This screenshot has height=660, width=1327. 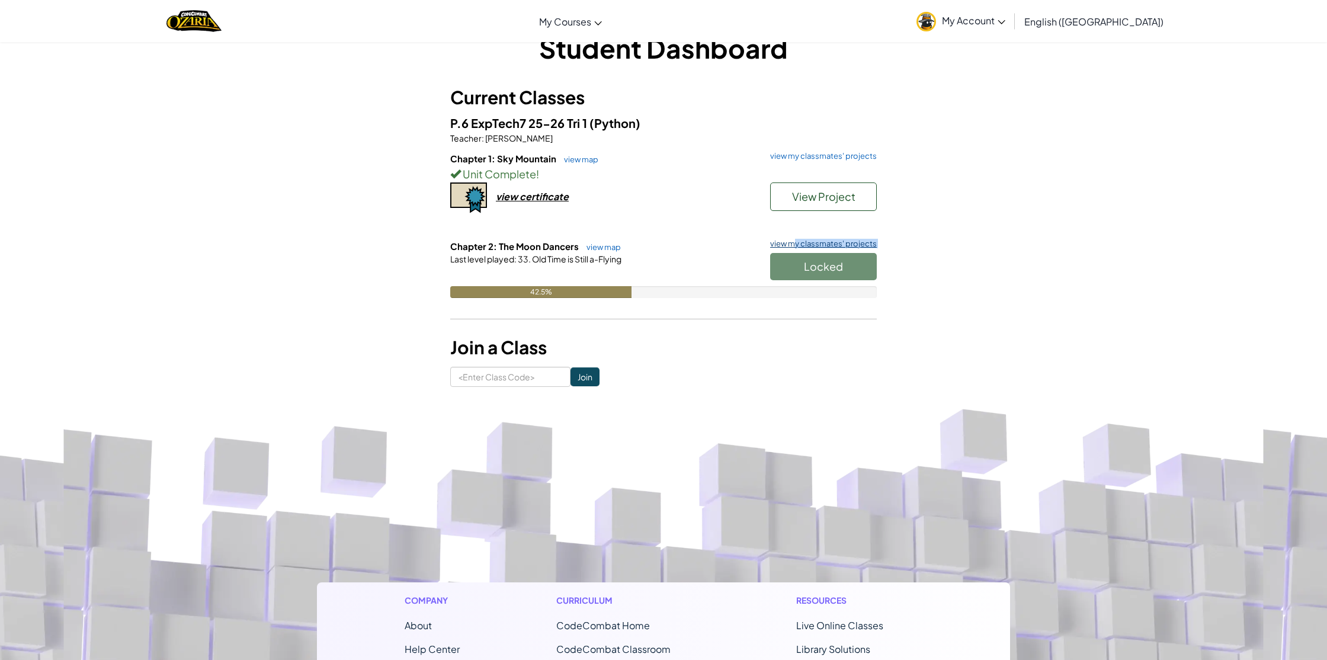 I want to click on span: Chapter 1: Sky Mountain, so click(x=504, y=158).